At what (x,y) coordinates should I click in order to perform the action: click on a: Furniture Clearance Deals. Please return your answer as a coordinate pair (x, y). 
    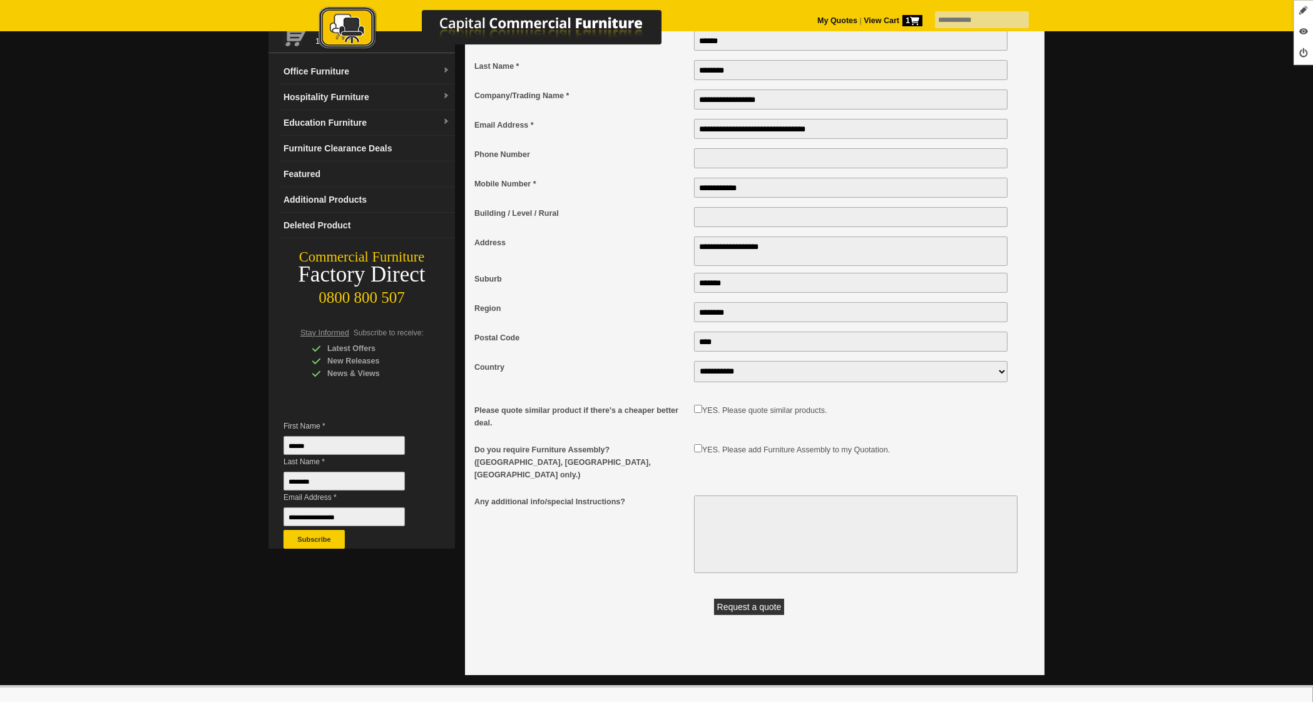
    Looking at the image, I should click on (367, 148).